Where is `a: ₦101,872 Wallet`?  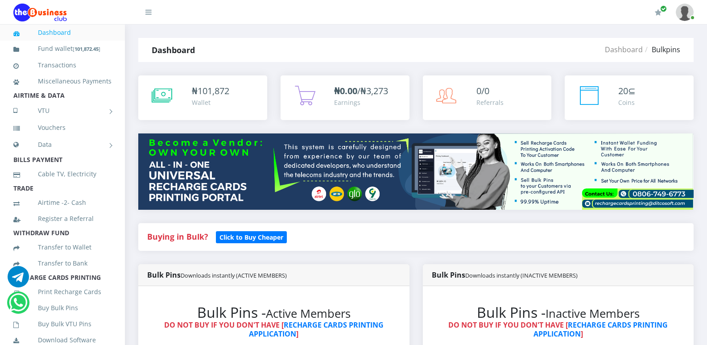 a: ₦101,872 Wallet is located at coordinates (203, 98).